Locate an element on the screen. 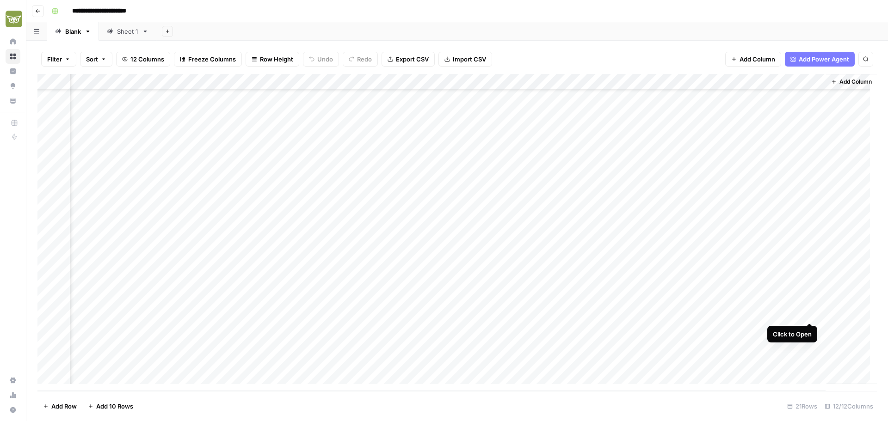 The width and height of the screenshot is (888, 421). a: Browse is located at coordinates (13, 56).